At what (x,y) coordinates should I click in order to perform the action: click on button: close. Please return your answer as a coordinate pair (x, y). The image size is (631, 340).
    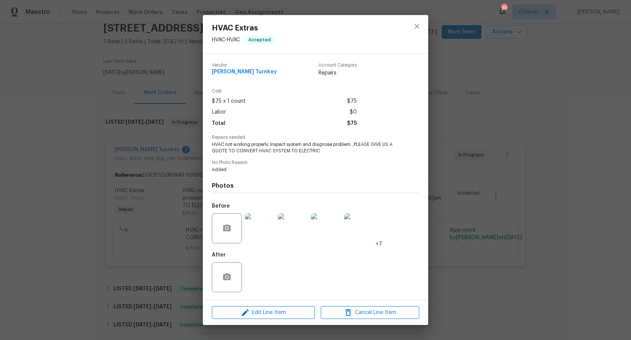
    Looking at the image, I should click on (417, 26).